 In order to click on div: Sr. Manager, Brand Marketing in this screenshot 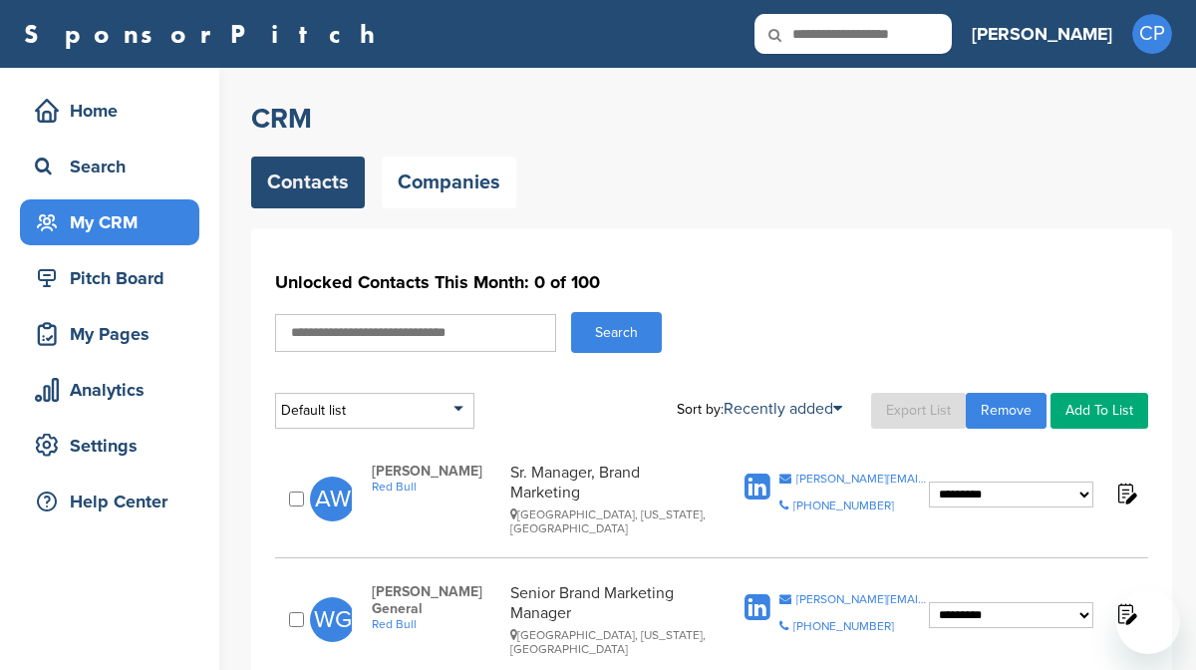, I will do `click(611, 498)`.